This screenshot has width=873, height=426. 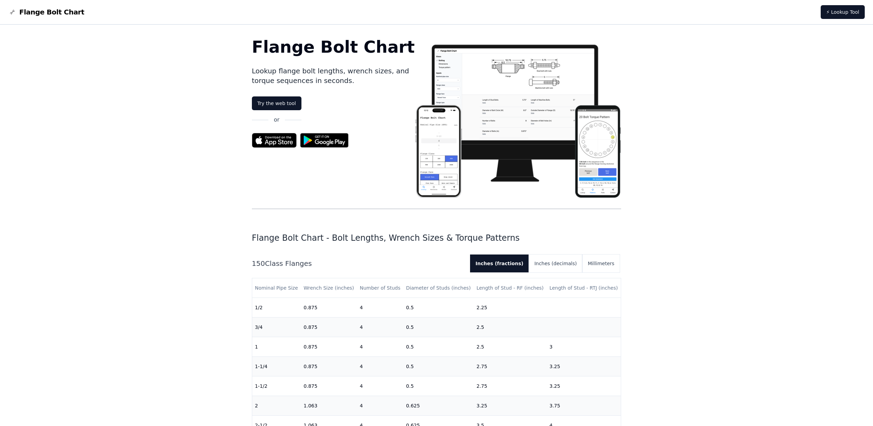 What do you see at coordinates (437, 238) in the screenshot?
I see `h1: Flange Bolt Chart - Bolt Lengths, Wrench Sizes & Torque Patterns` at bounding box center [437, 238].